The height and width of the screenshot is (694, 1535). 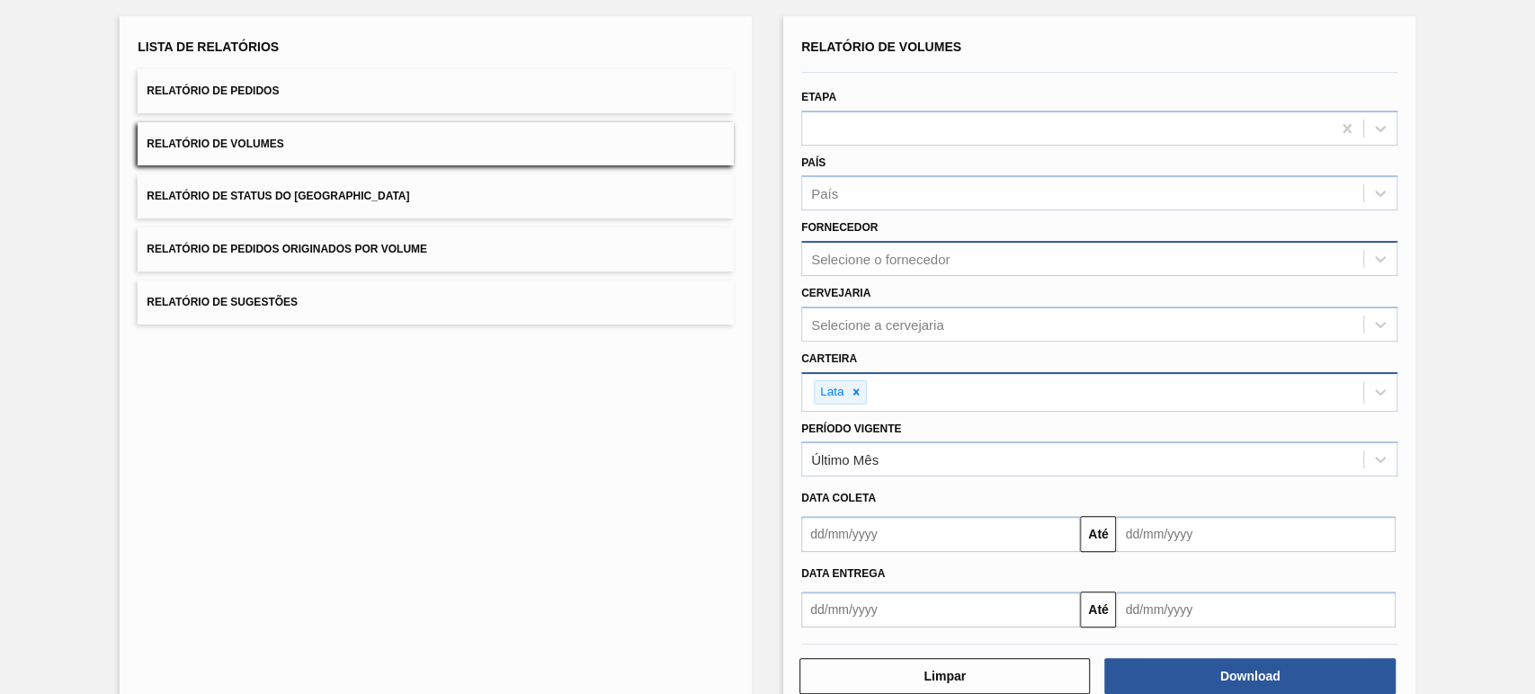 I want to click on label: Carteira, so click(x=829, y=359).